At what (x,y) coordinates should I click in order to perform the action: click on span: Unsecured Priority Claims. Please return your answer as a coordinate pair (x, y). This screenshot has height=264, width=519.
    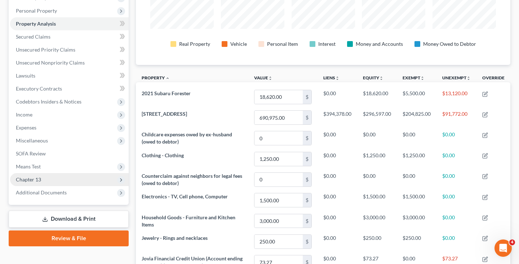
    Looking at the image, I should click on (45, 49).